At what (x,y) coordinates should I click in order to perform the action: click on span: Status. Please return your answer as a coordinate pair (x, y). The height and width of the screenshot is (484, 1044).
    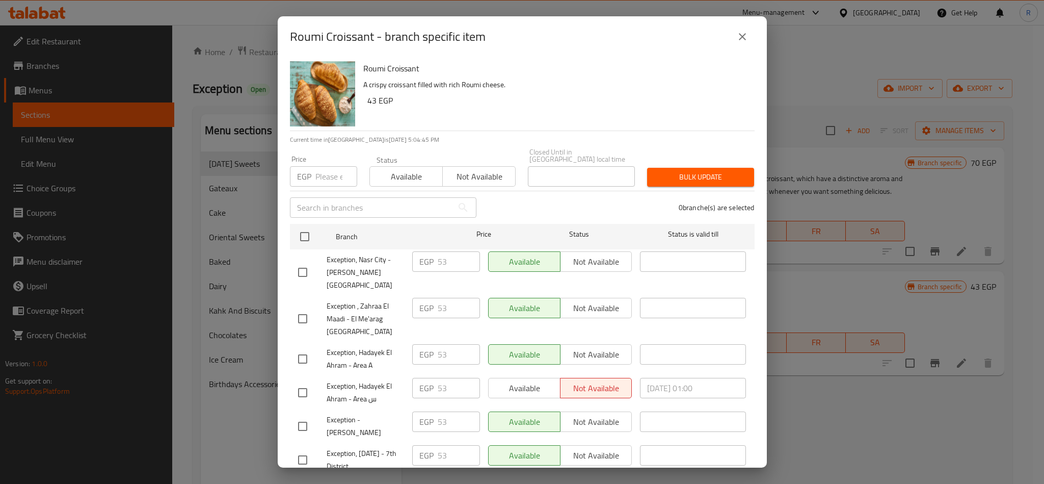
    Looking at the image, I should click on (579, 234).